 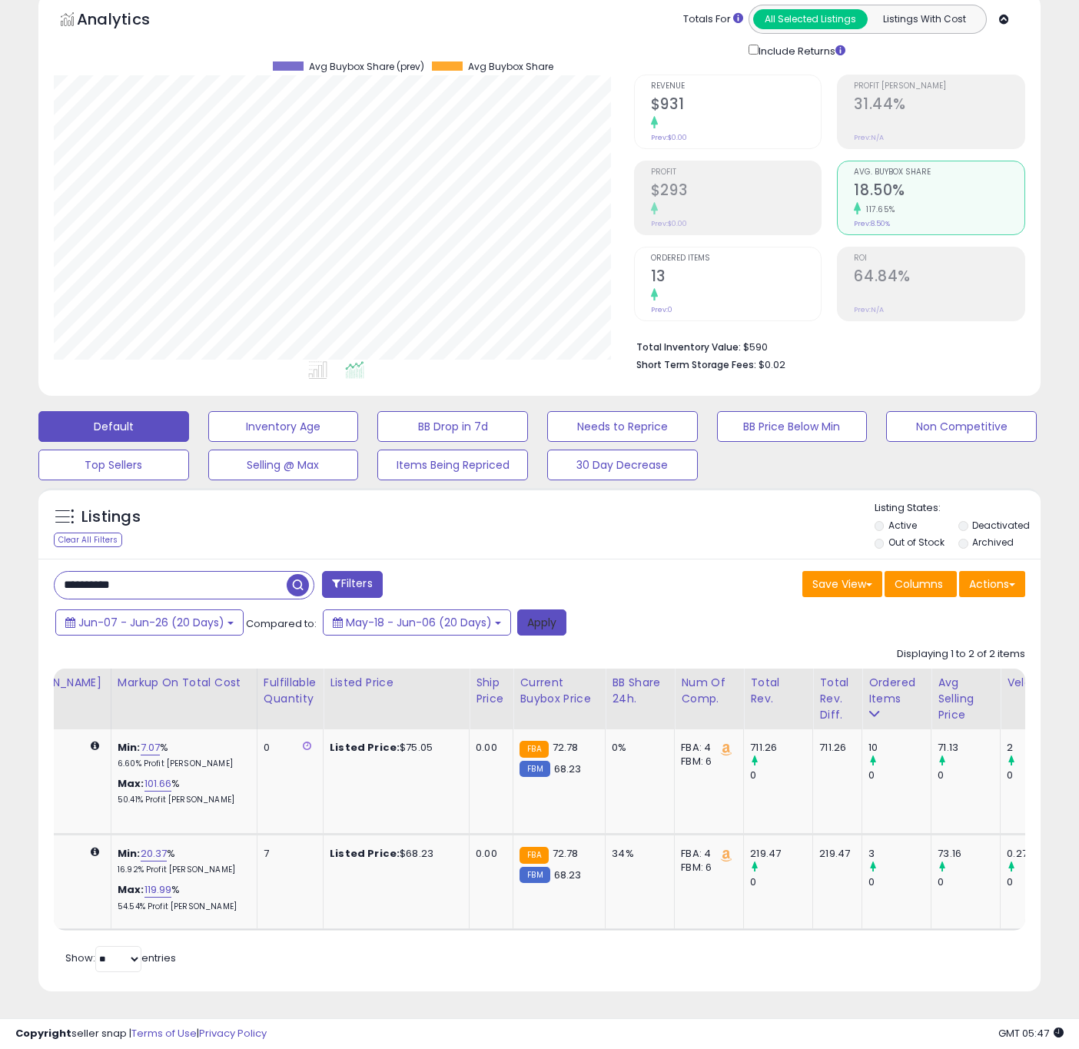 I want to click on a: 119.99, so click(x=158, y=890).